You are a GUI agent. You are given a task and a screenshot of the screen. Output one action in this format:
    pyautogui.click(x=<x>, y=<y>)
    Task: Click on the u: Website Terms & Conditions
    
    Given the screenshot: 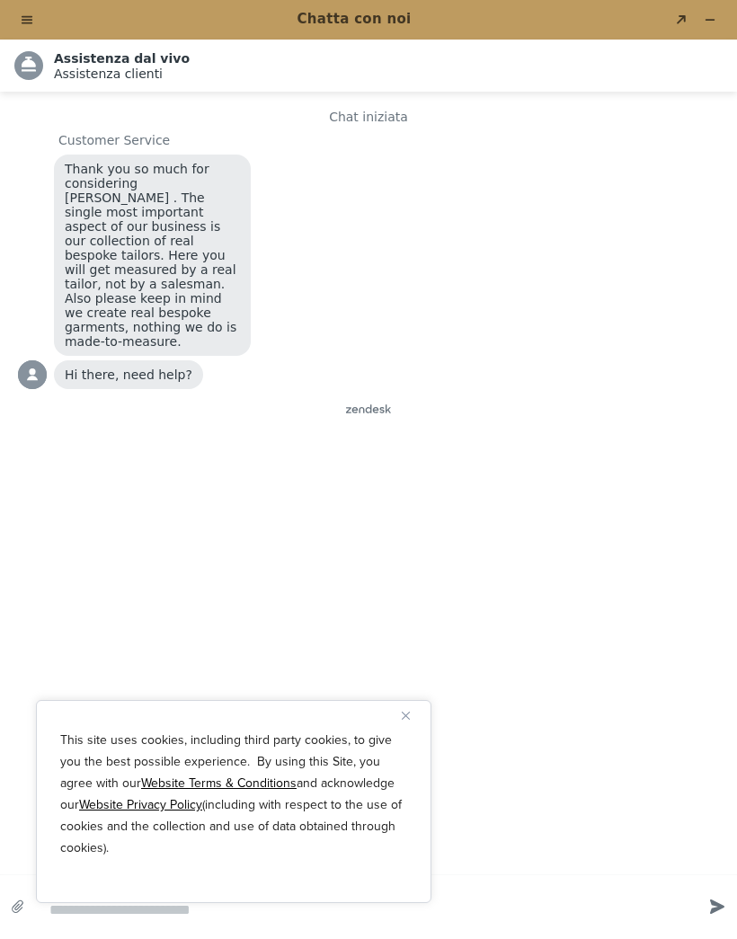 What is the action you would take?
    pyautogui.click(x=218, y=783)
    